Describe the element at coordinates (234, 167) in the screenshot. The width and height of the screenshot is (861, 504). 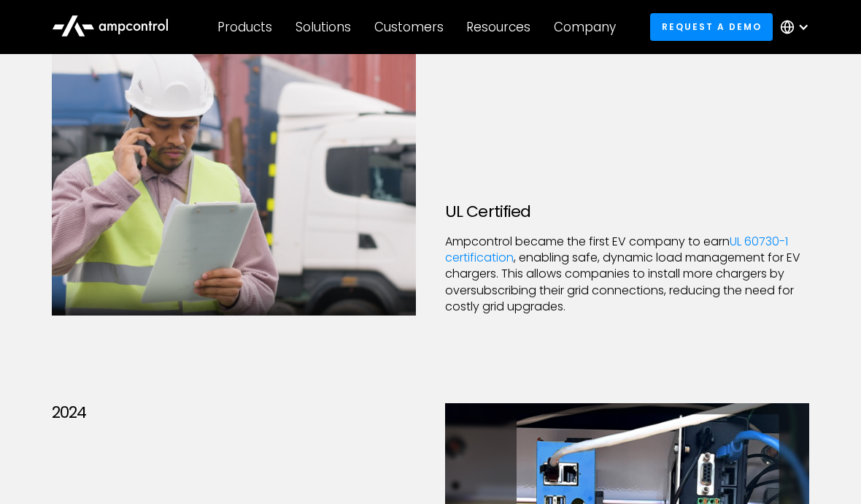
I see `img: A man in a hard hat and hi vis vest on the phone` at that location.